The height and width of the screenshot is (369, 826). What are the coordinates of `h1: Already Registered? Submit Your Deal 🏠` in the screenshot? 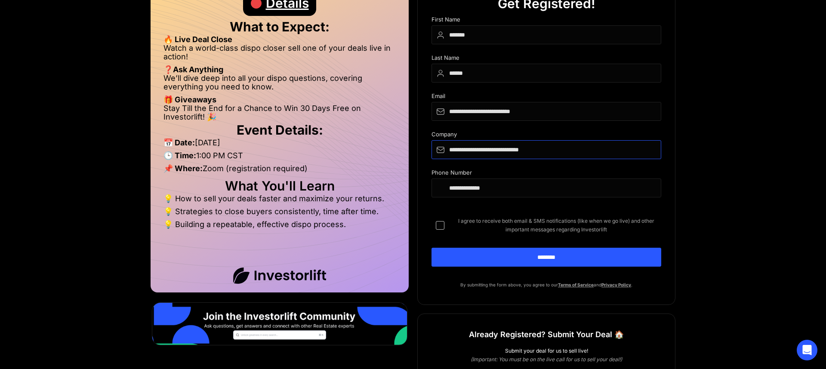 It's located at (547, 335).